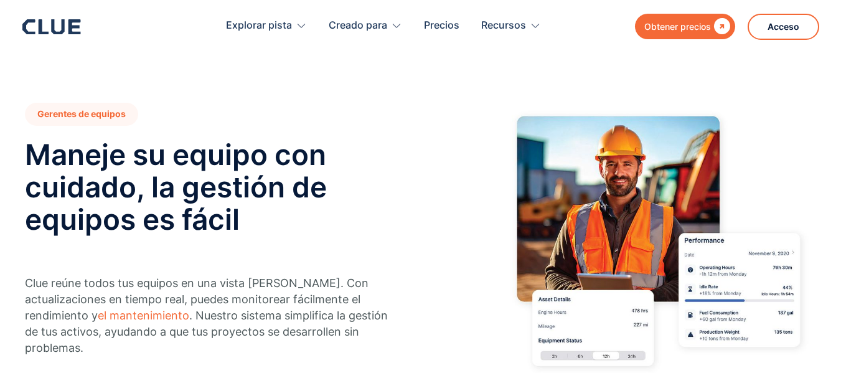 The image size is (841, 373). What do you see at coordinates (143, 315) in the screenshot?
I see `font: el mantenimiento` at bounding box center [143, 315].